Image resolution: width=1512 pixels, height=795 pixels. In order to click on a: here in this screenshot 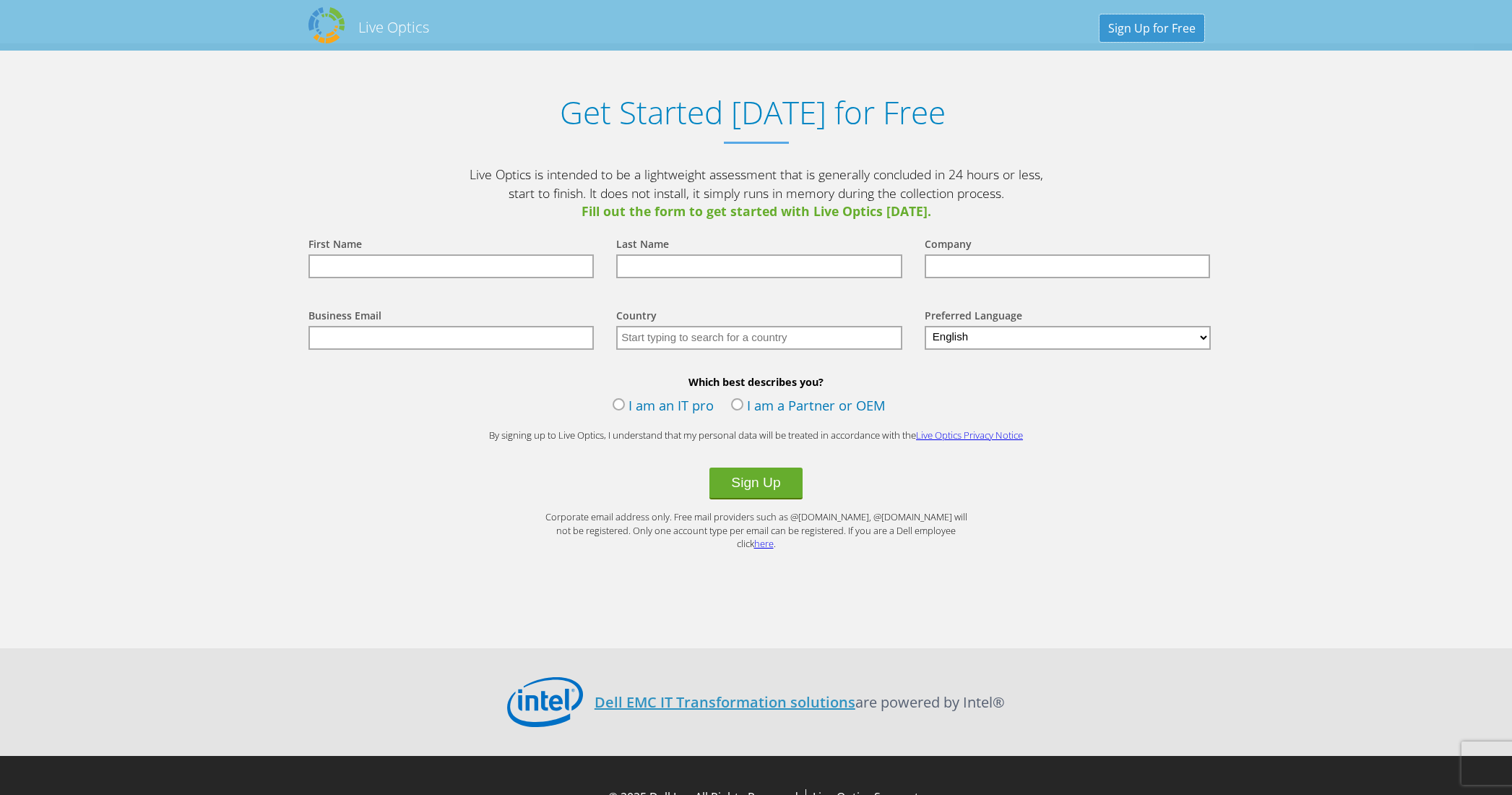, I will do `click(763, 543)`.